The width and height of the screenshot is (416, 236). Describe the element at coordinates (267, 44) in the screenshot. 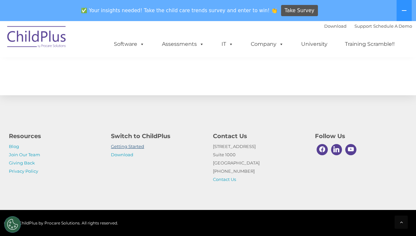

I see `a: Company` at that location.